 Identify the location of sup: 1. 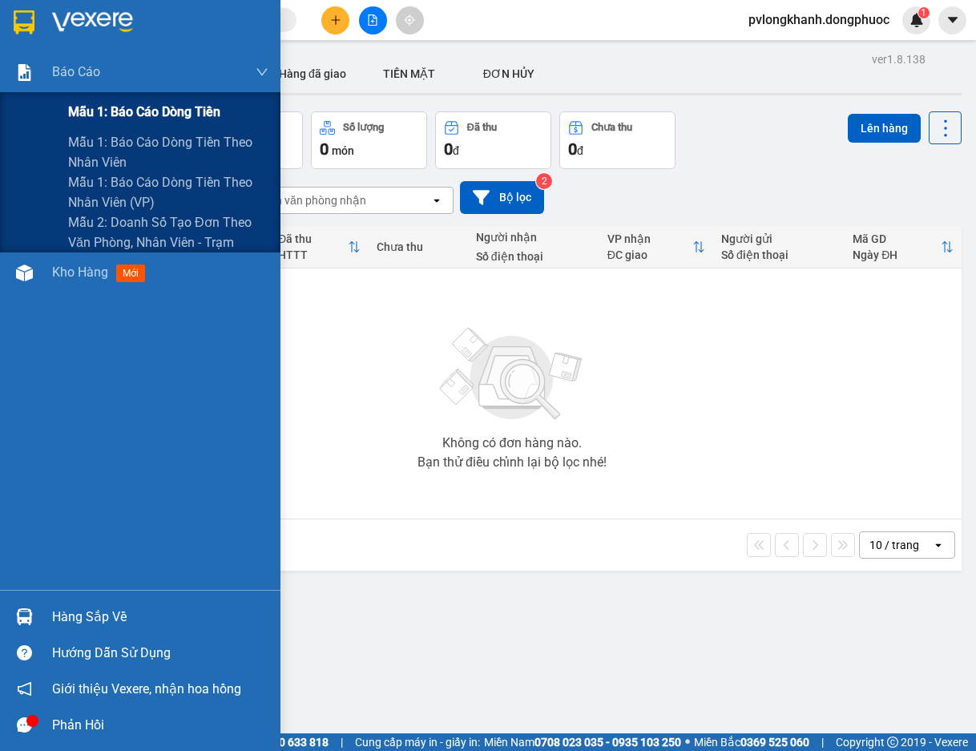
(924, 13).